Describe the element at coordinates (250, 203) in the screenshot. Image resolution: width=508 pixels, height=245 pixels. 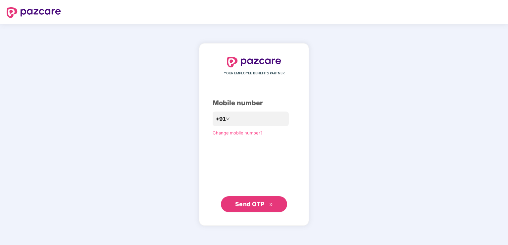
I see `span: Send OTP` at that location.